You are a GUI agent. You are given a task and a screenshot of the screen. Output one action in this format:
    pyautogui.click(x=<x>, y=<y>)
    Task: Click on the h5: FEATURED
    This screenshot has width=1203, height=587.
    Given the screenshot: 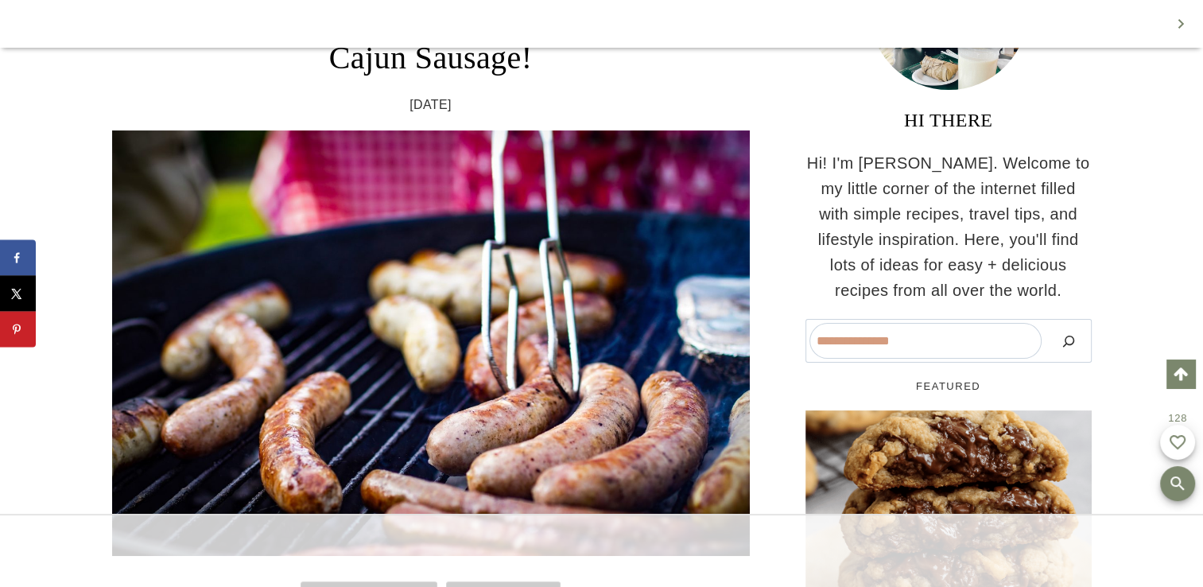 What is the action you would take?
    pyautogui.click(x=949, y=386)
    